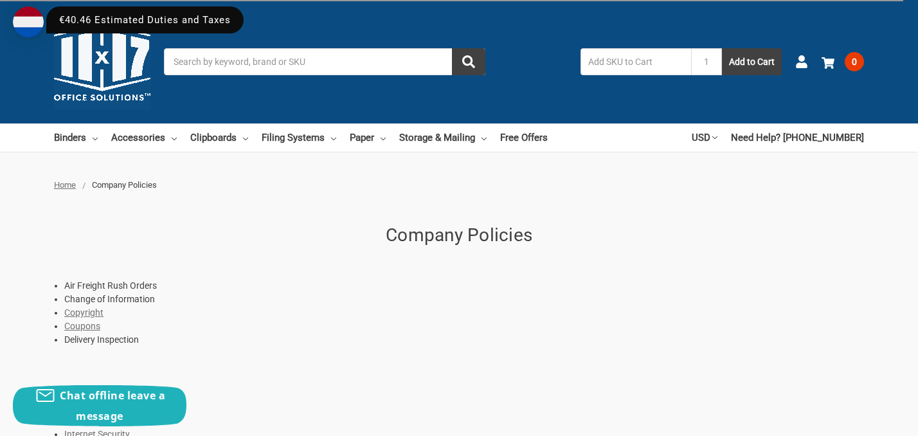  Describe the element at coordinates (464, 299) in the screenshot. I see `li: Change of Information` at that location.